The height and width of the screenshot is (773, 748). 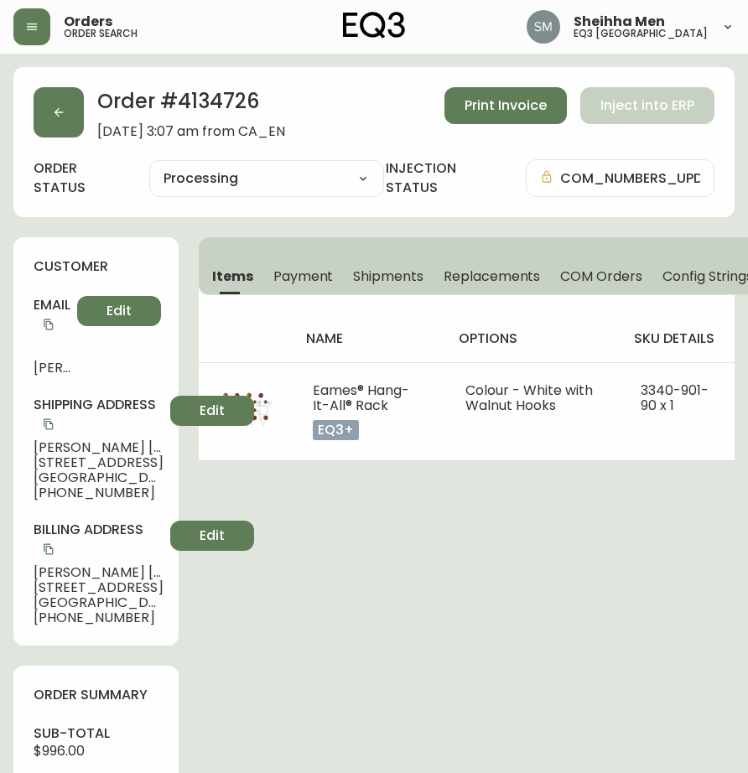 What do you see at coordinates (674, 397) in the screenshot?
I see `span: 3340-901-90 x 1` at bounding box center [674, 397].